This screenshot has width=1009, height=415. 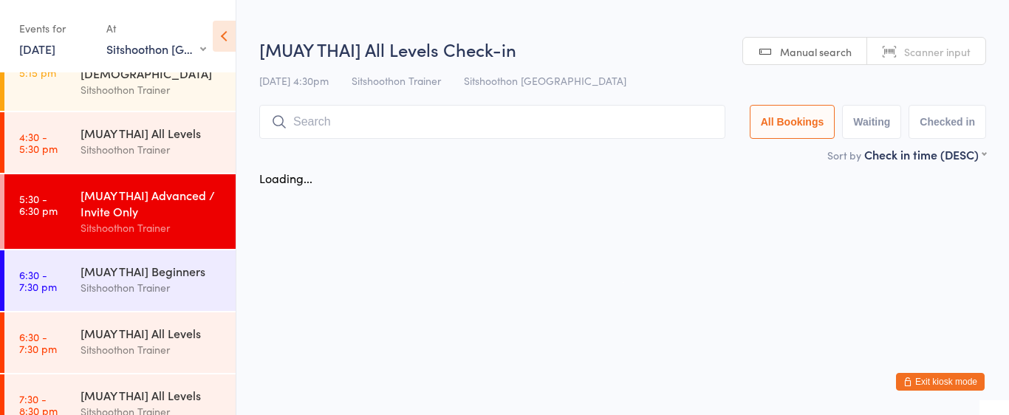 I want to click on button: Waiting, so click(x=871, y=122).